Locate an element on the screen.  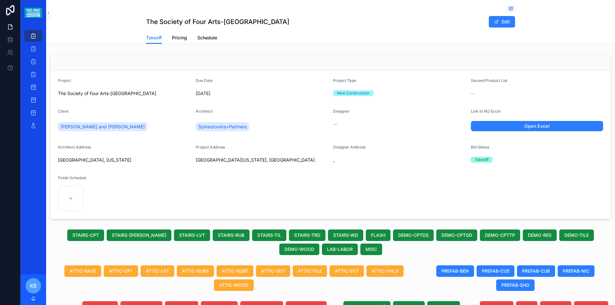
span: Pricing is located at coordinates (179, 38).